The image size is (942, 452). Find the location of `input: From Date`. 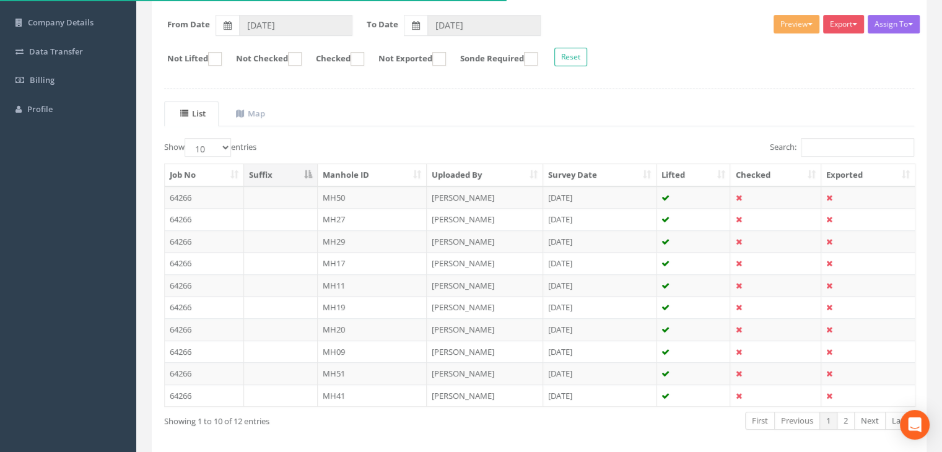

input: From Date is located at coordinates (296, 25).